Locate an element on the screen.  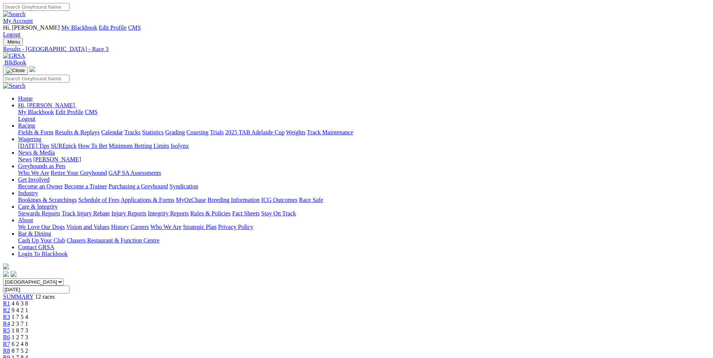
span: SUMMARY is located at coordinates (18, 297).